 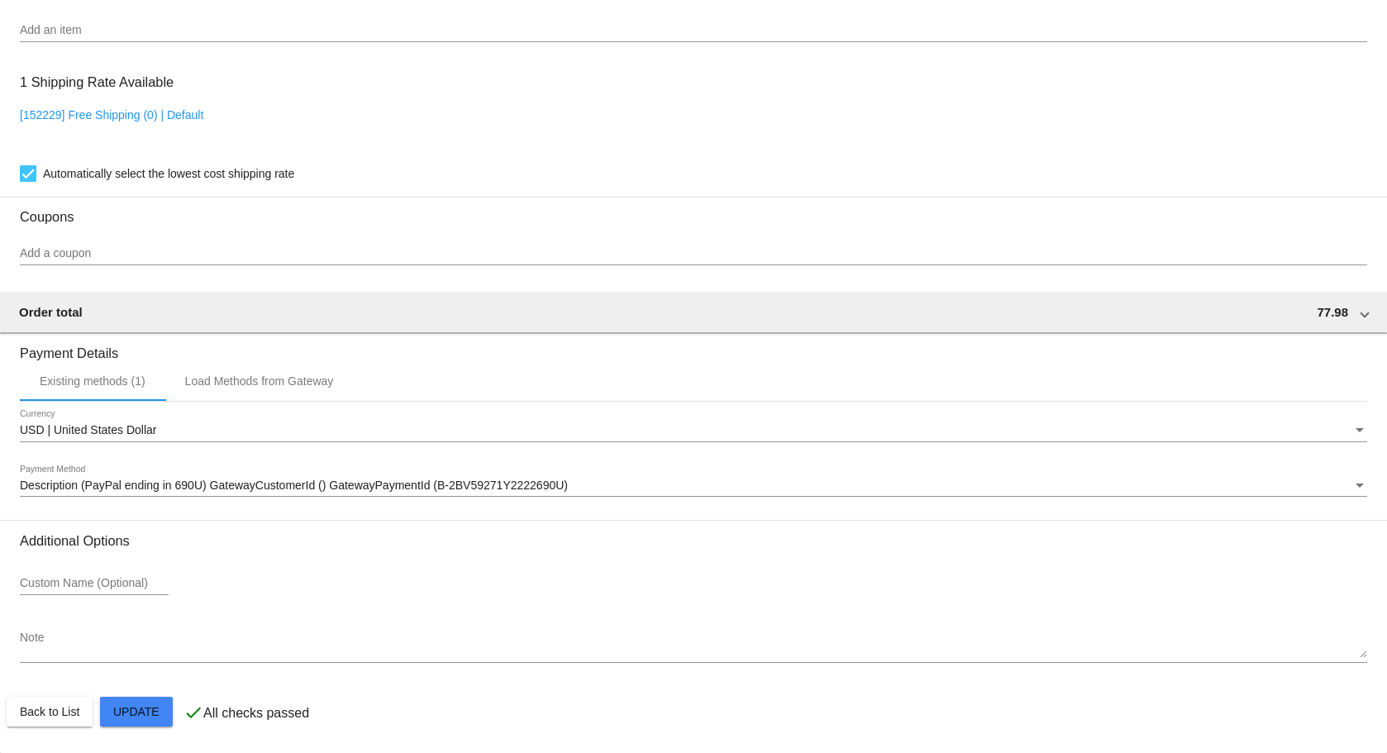 What do you see at coordinates (260, 381) in the screenshot?
I see `div: Load Methods from Gateway` at bounding box center [260, 381].